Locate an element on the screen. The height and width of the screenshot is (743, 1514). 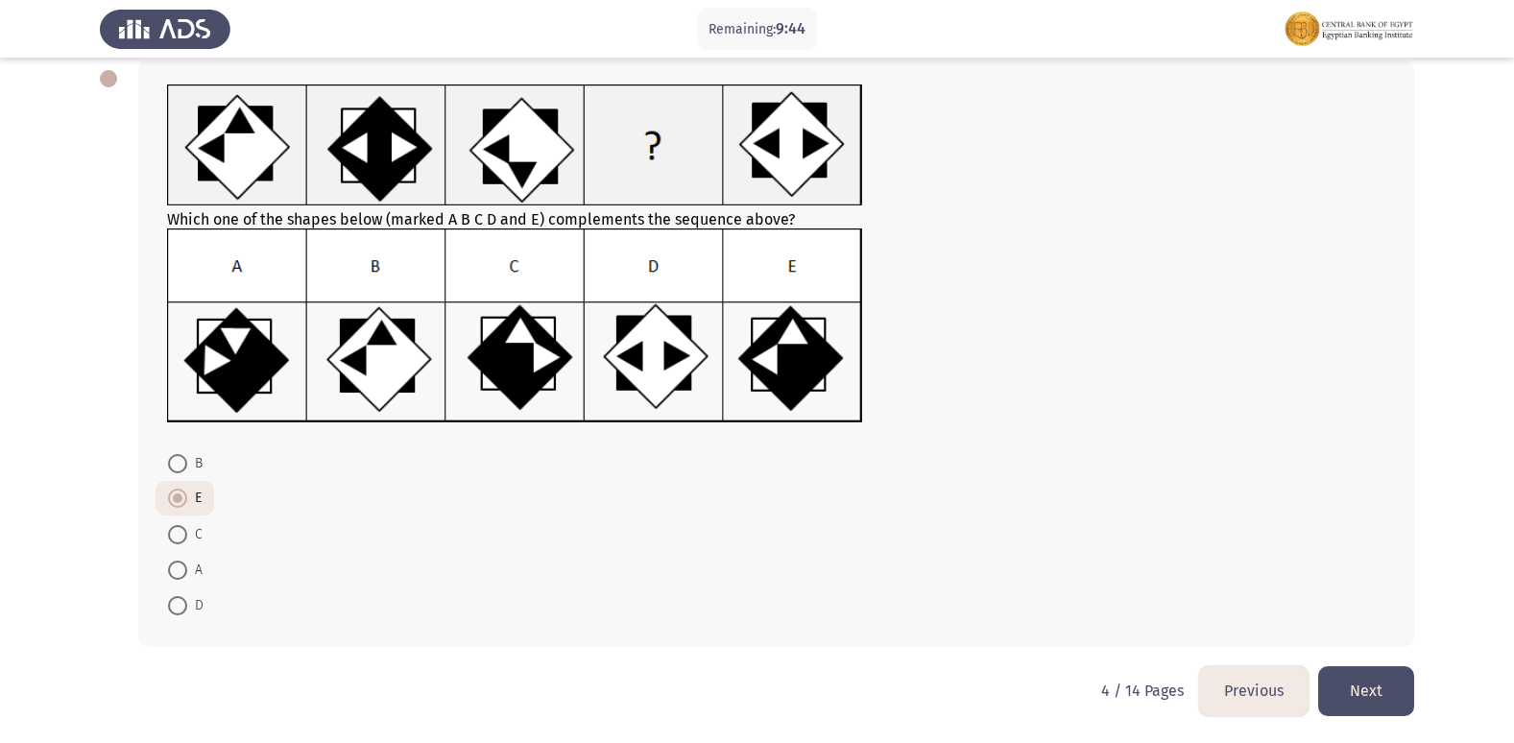
img: Assessment logo of FOCUS Assessment 3 Modules EN is located at coordinates (1349, 29).